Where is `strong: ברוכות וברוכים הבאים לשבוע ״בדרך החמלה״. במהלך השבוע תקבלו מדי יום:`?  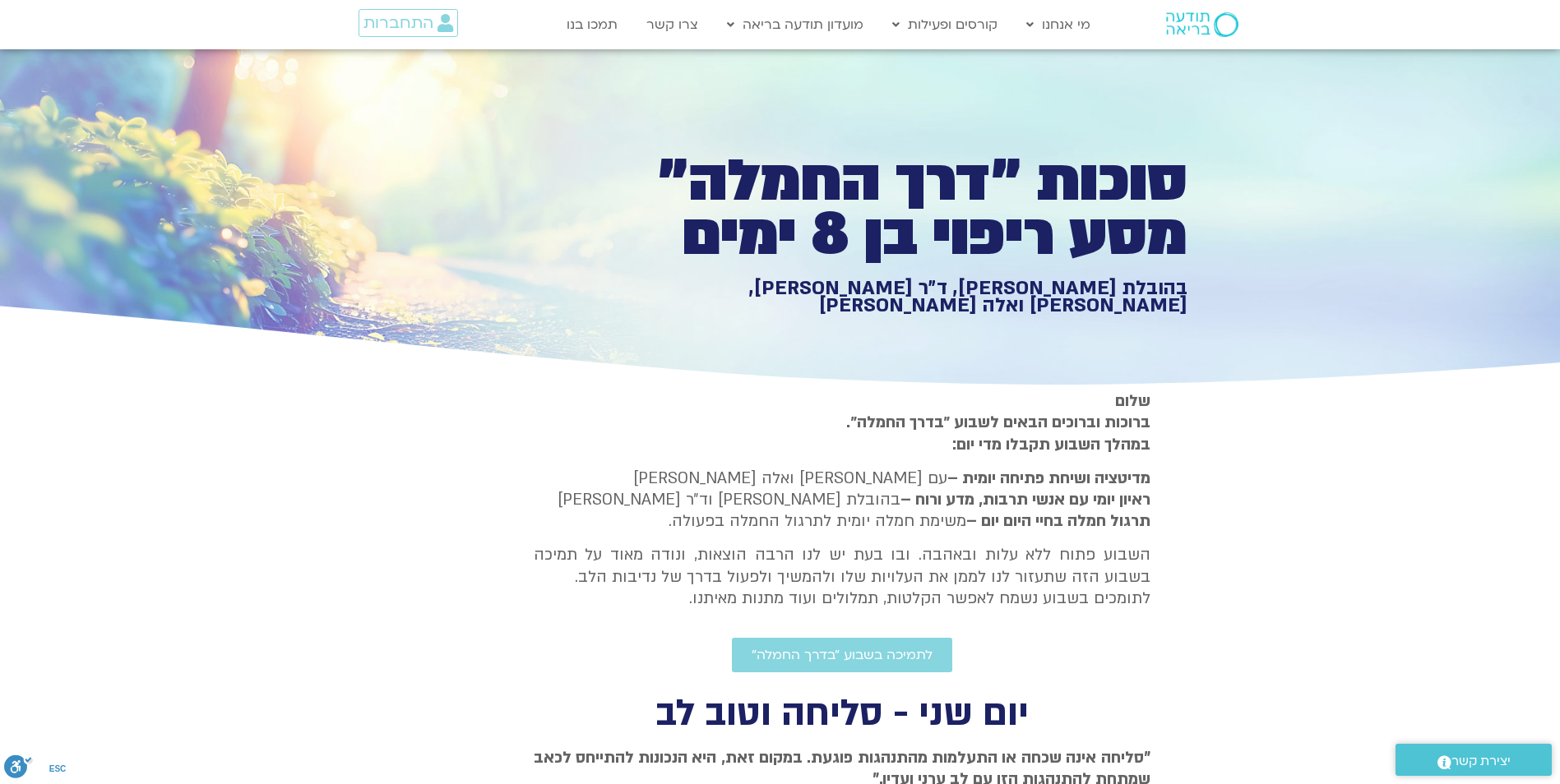
strong: ברוכות וברוכים הבאים לשבוע ״בדרך החמלה״. במהלך השבוע תקבלו מדי יום: is located at coordinates (998, 433).